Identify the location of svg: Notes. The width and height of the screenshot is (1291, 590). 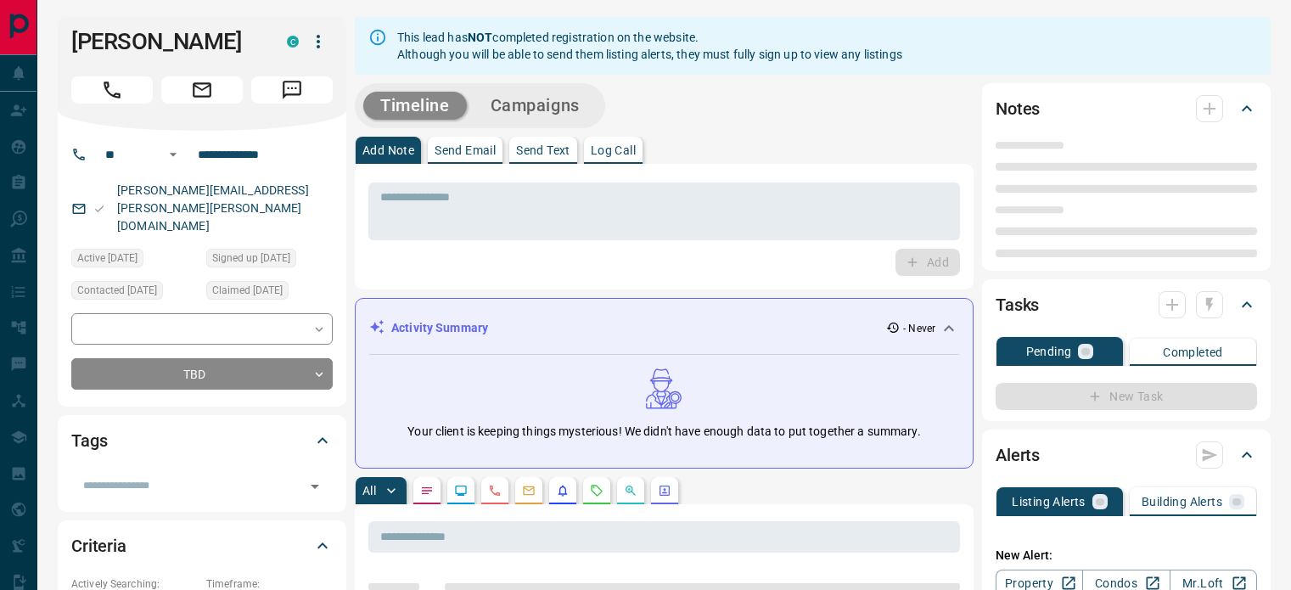
(427, 491).